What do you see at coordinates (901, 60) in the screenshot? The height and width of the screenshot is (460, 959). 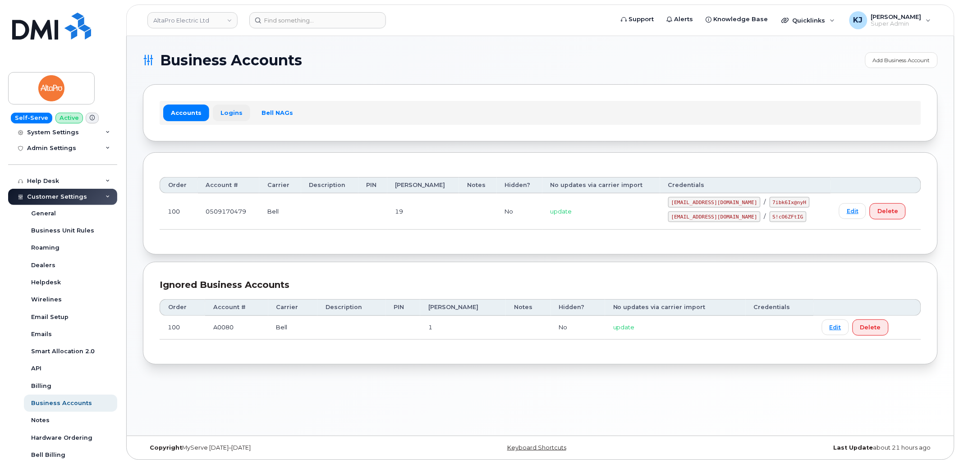 I see `a: Add Business Account` at bounding box center [901, 60].